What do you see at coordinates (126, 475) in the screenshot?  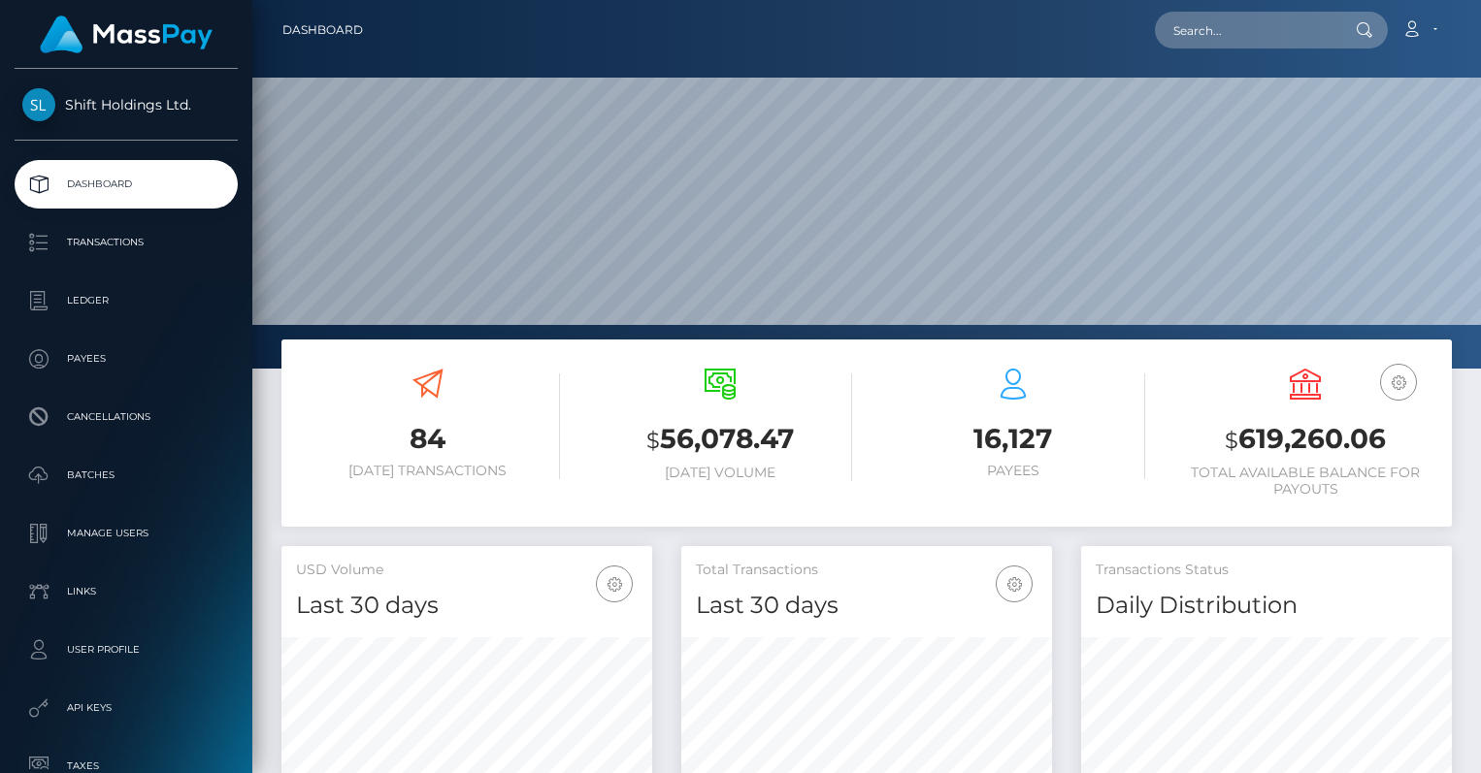 I see `a: Batches` at bounding box center [126, 475].